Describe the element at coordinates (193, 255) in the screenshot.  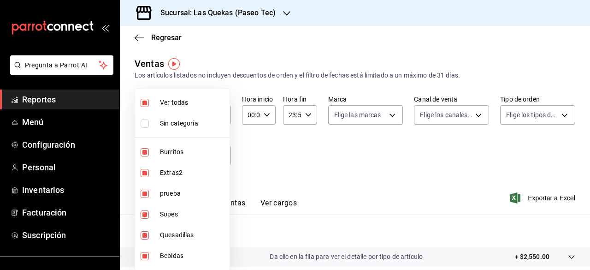
I see `span: Bebidas` at that location.